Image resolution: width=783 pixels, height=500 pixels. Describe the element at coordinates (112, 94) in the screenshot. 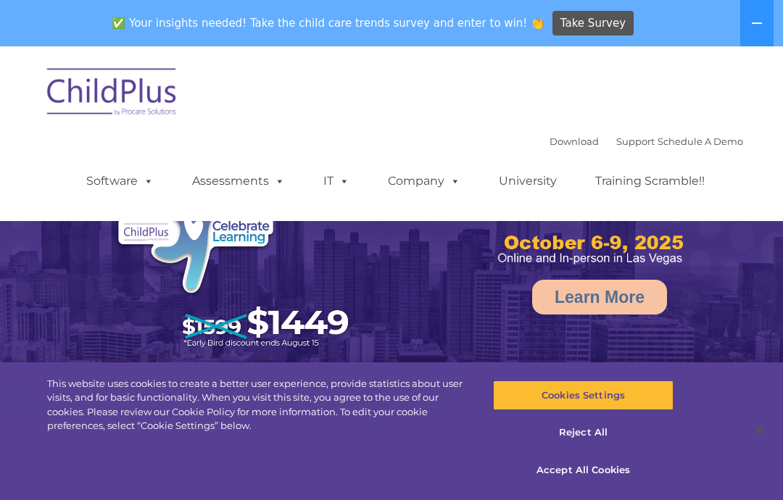

I see `img: ChildPlus by Procare Solutions` at that location.